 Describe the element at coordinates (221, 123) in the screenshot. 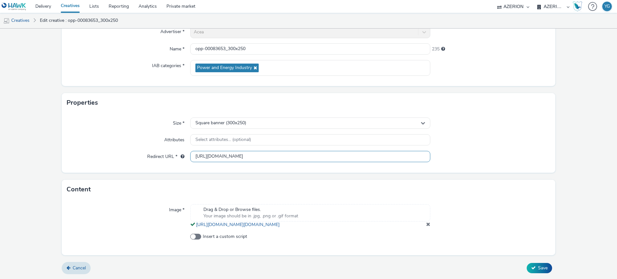

I see `span: Square banner (300x250)` at that location.